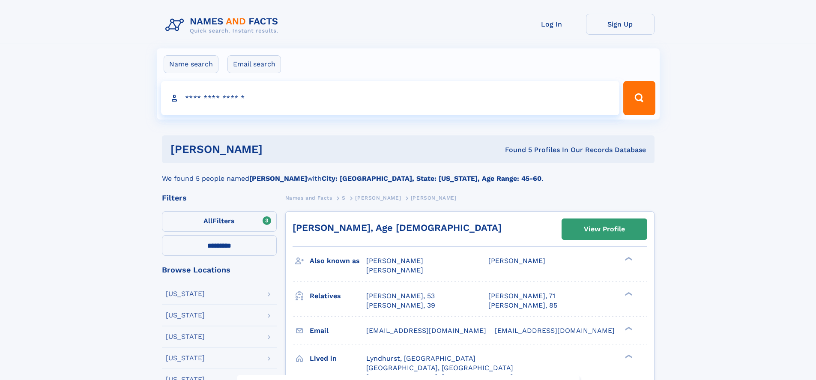 This screenshot has height=380, width=816. I want to click on label: Name search, so click(191, 64).